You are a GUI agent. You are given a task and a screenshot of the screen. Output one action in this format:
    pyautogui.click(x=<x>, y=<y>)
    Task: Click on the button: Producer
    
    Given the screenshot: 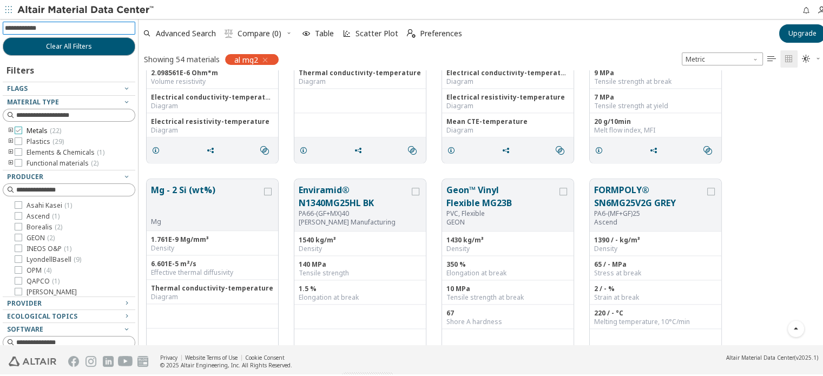 What is the action you would take?
    pyautogui.click(x=69, y=175)
    